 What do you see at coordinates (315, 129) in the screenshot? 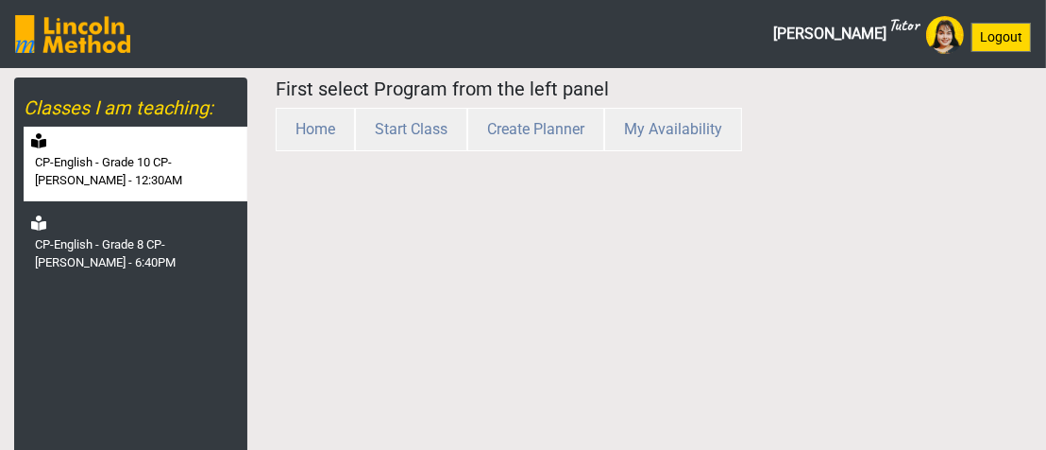
I see `button: Home` at bounding box center [315, 129].